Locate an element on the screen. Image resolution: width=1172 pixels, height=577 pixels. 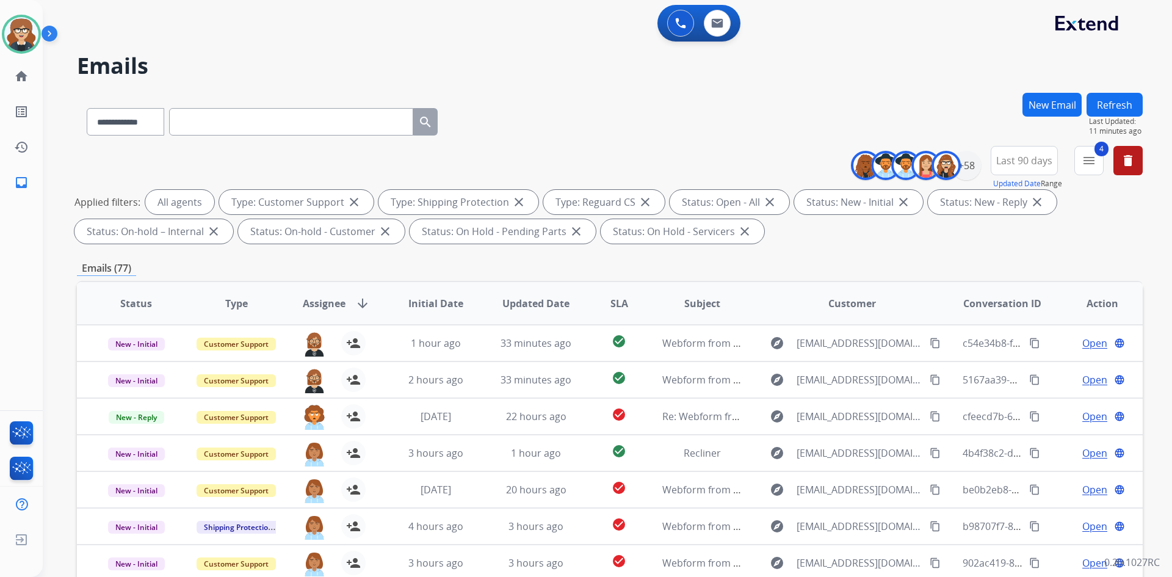
div: Type: Reguard CS is located at coordinates (604, 202).